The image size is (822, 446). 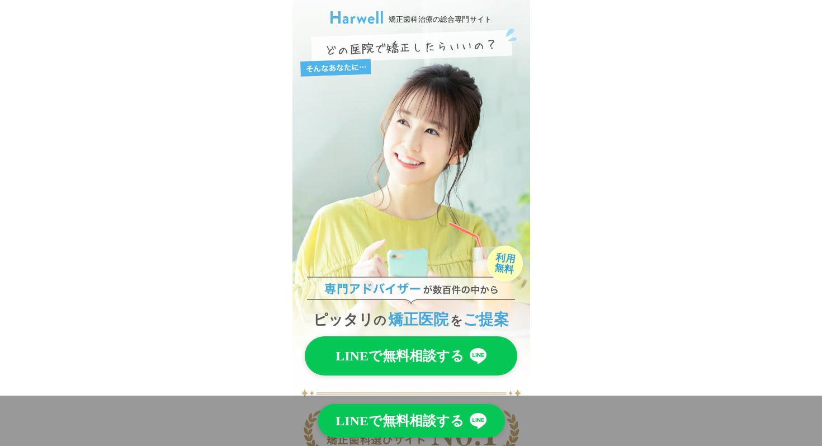 What do you see at coordinates (418, 319) in the screenshot?
I see `span: 矯正医院` at bounding box center [418, 319].